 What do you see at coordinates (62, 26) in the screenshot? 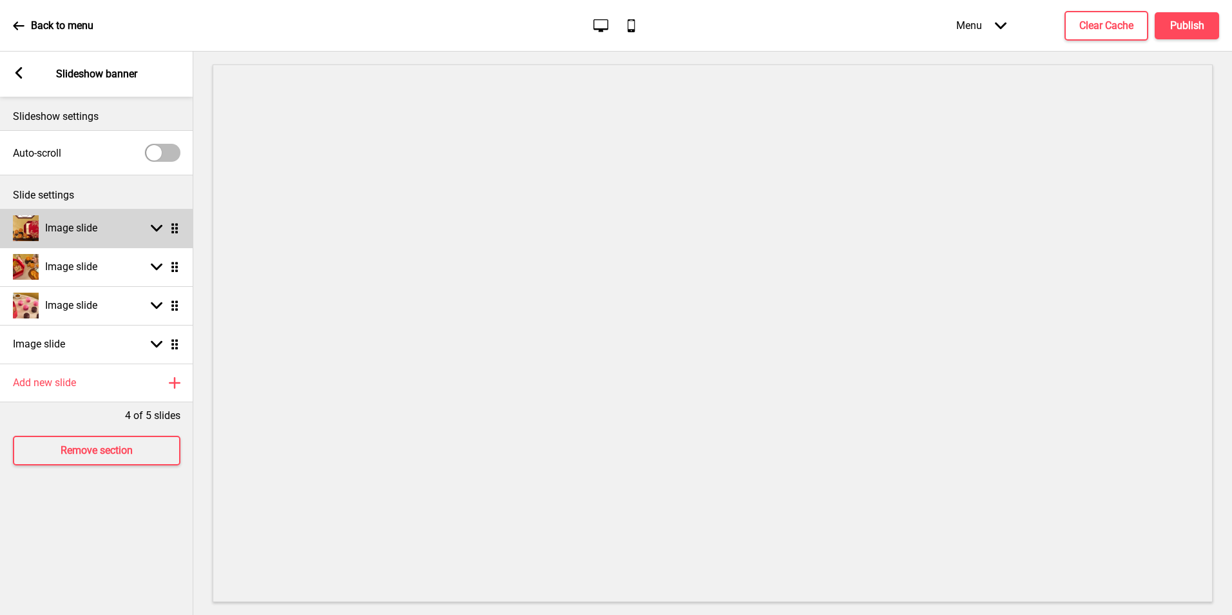
I see `p: Back to menu` at bounding box center [62, 26].